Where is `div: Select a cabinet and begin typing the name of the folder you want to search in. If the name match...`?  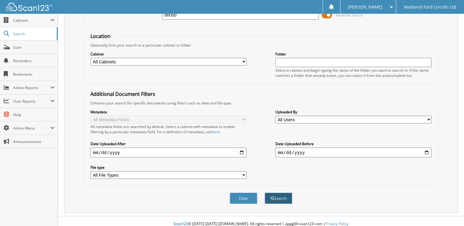
div: Select a cabinet and begin typing the name of the folder you want to search in. If the name match... is located at coordinates (353, 73).